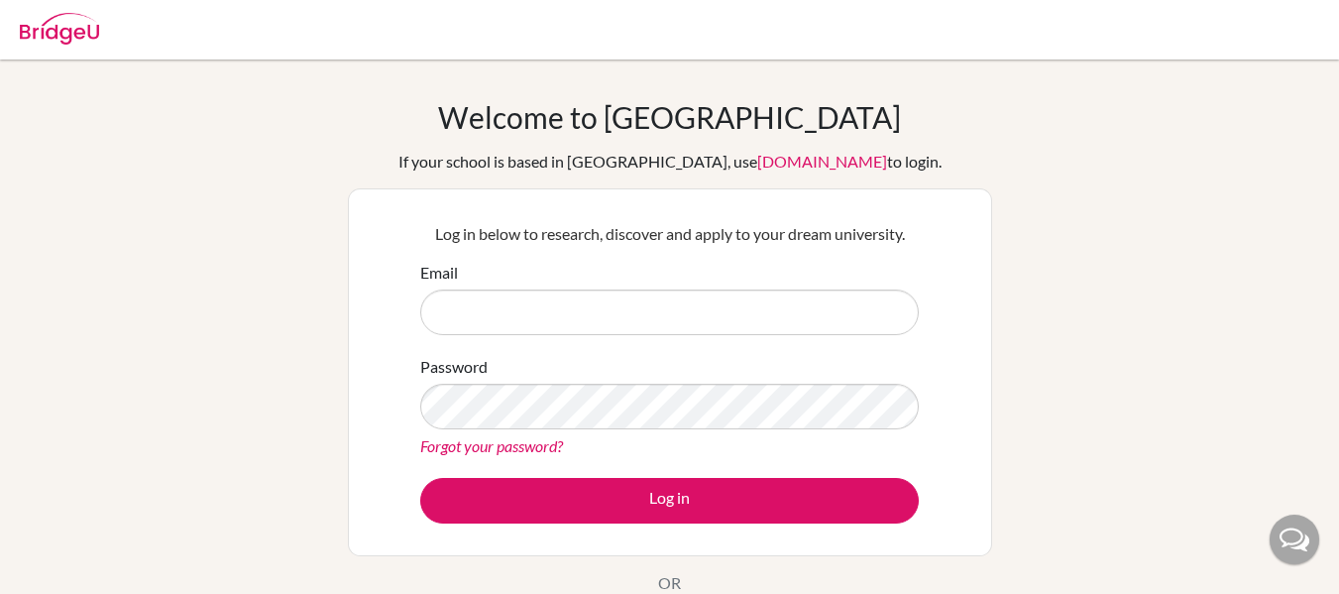 The width and height of the screenshot is (1339, 594). What do you see at coordinates (669, 234) in the screenshot?
I see `p: Log in below to research, discover and apply to your dream university.` at bounding box center [669, 234].